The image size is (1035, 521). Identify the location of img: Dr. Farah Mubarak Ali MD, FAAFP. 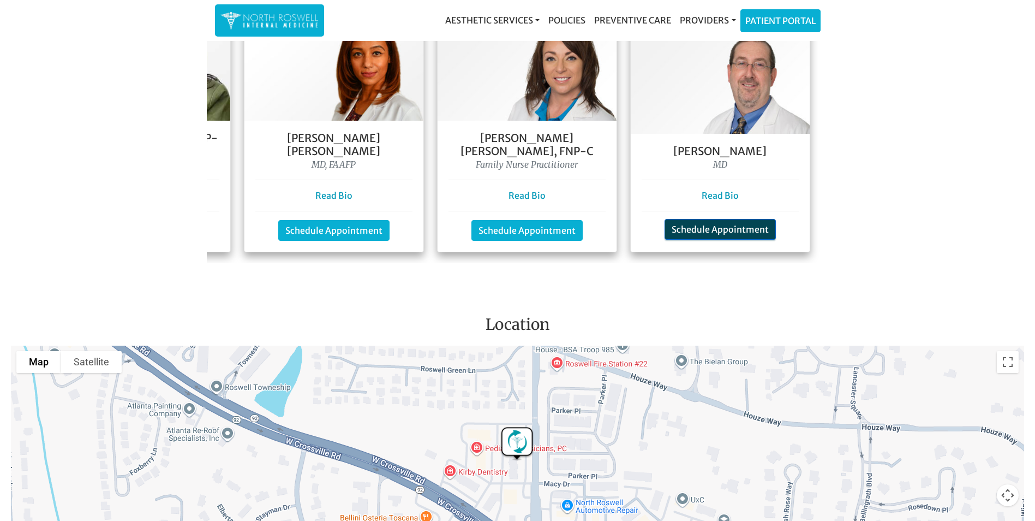
(334, 68).